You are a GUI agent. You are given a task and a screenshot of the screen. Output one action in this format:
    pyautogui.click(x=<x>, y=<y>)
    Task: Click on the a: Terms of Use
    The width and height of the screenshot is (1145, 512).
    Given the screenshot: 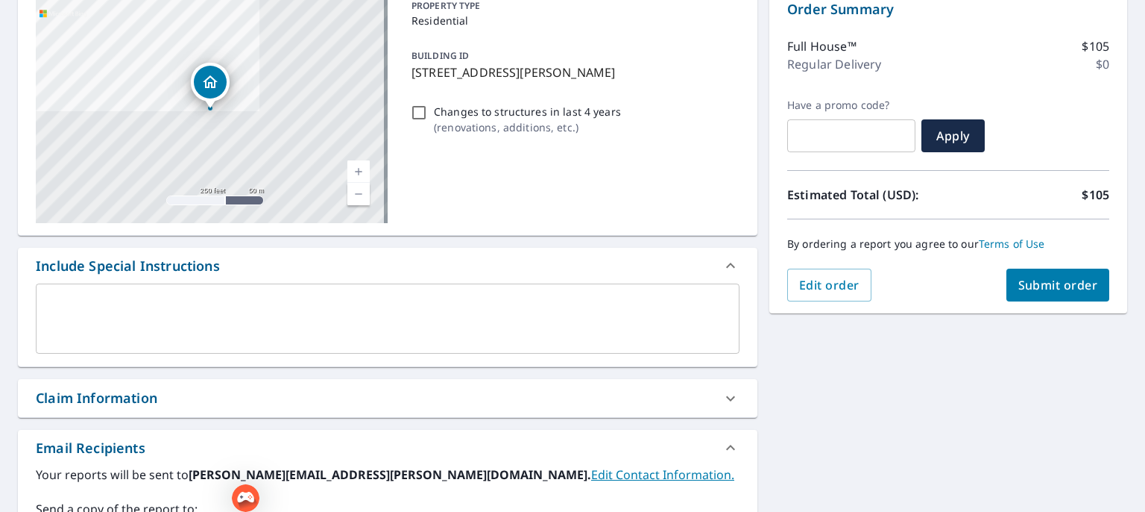 What is the action you would take?
    pyautogui.click(x=1012, y=243)
    